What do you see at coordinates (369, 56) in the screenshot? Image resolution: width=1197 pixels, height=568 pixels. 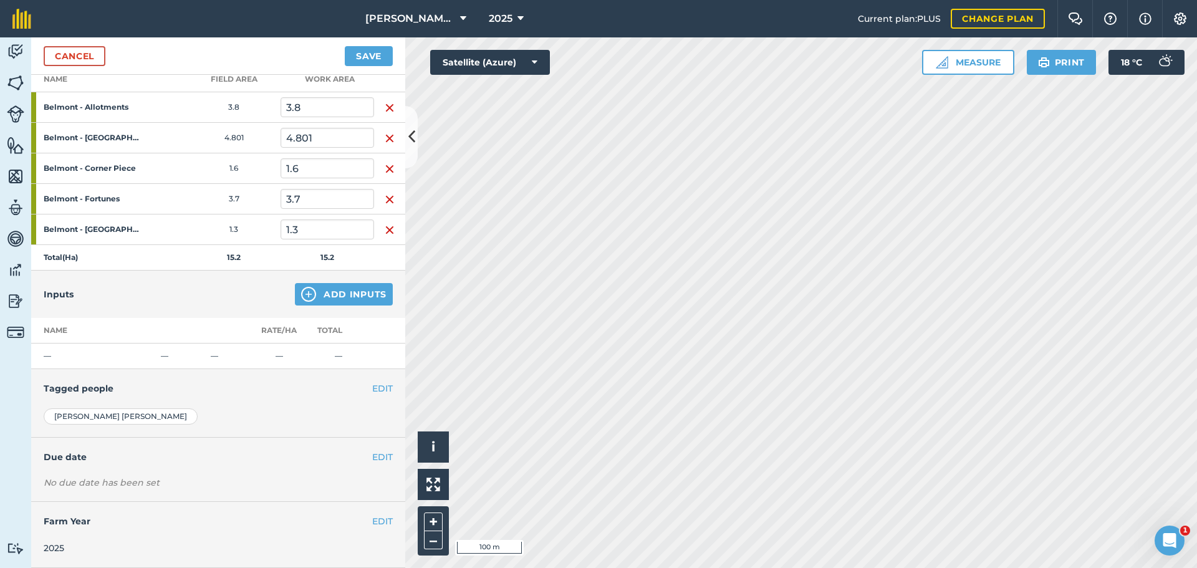 I see `button: Save` at bounding box center [369, 56].